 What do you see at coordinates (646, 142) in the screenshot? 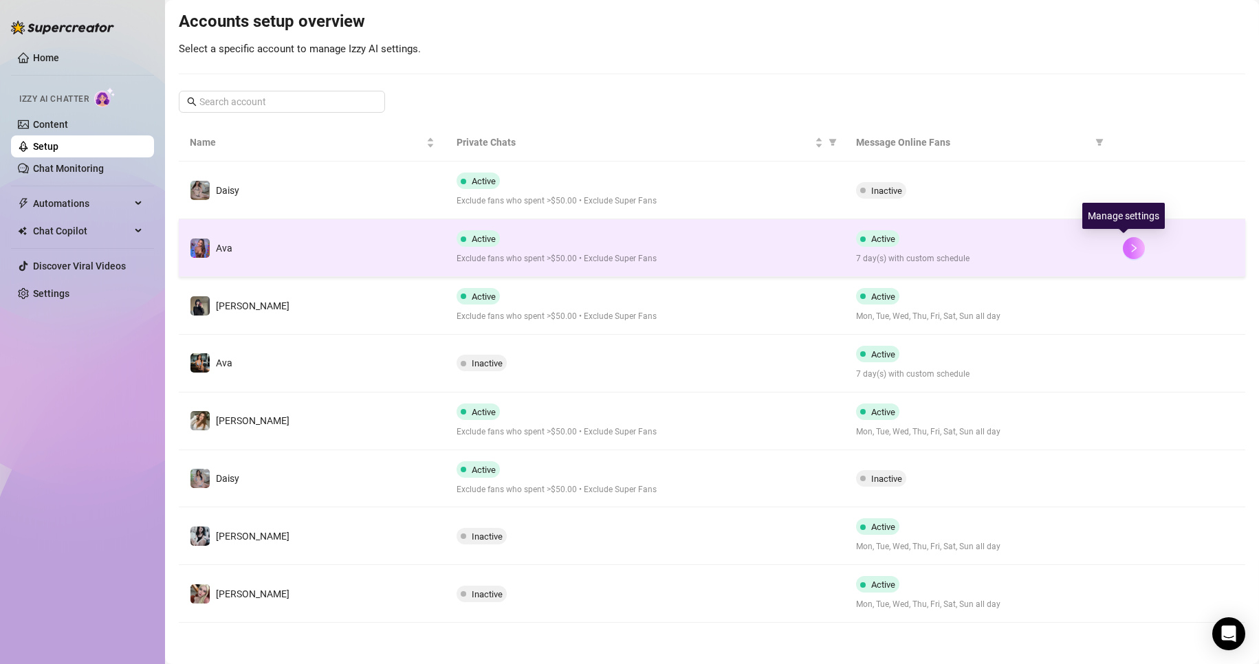
I see `th: Private Chats` at bounding box center [646, 142].